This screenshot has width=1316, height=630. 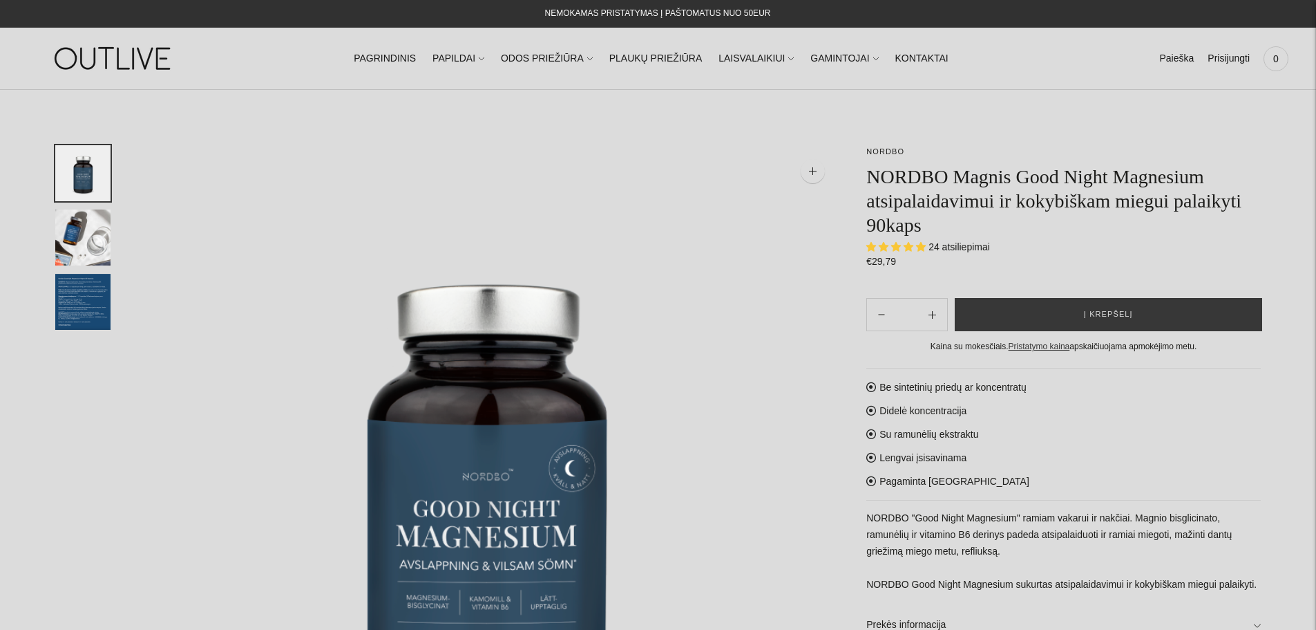 I want to click on button: Į krepšelį, so click(x=1108, y=314).